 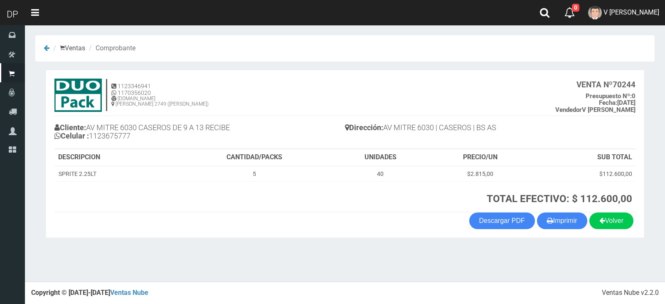 I want to click on h4: AV MITRE 6030 | CASEROS | BS AS, so click(x=490, y=128).